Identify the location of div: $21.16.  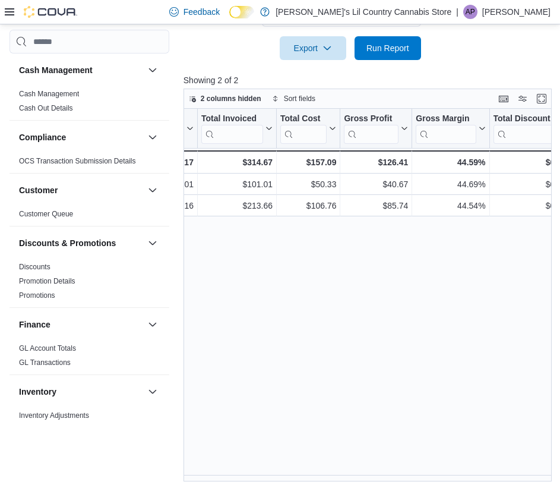
(167, 205).